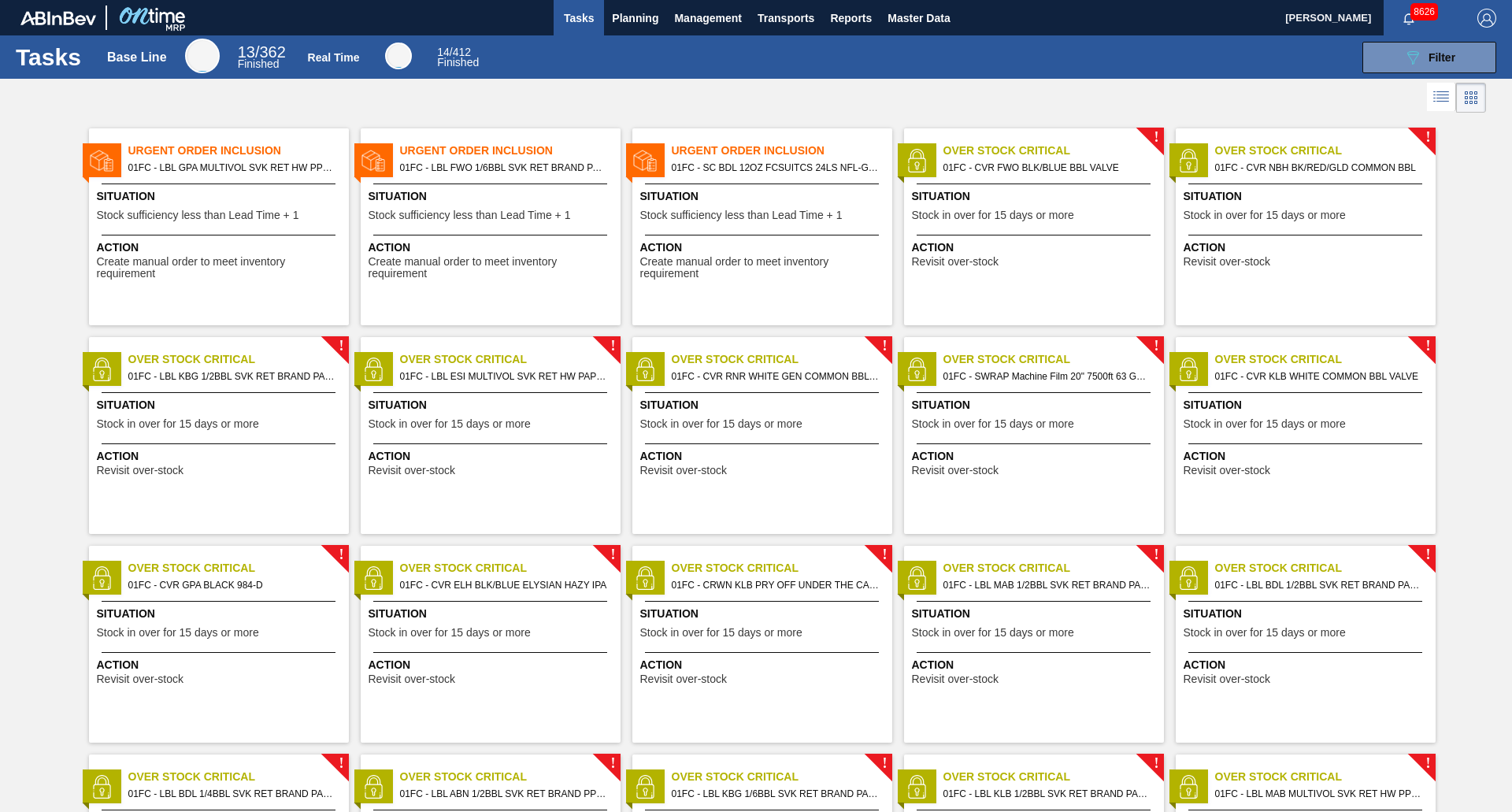 The width and height of the screenshot is (1512, 812). Describe the element at coordinates (454, 52) in the screenshot. I see `span: / 412` at that location.